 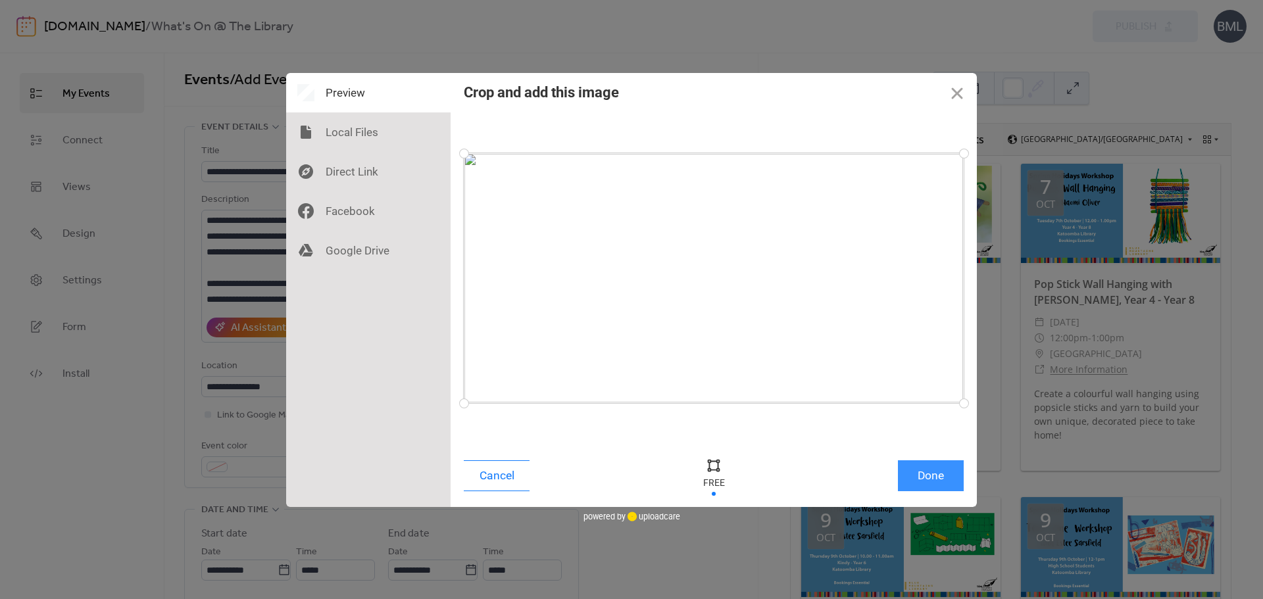 What do you see at coordinates (957, 93) in the screenshot?
I see `button: Close` at bounding box center [957, 93].